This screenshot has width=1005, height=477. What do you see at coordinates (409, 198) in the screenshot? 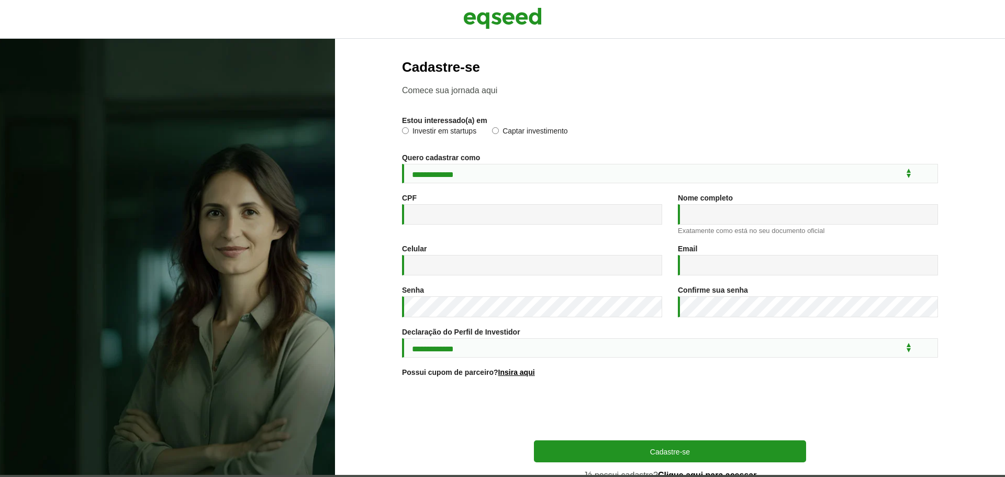
I see `label: CPF` at bounding box center [409, 198].